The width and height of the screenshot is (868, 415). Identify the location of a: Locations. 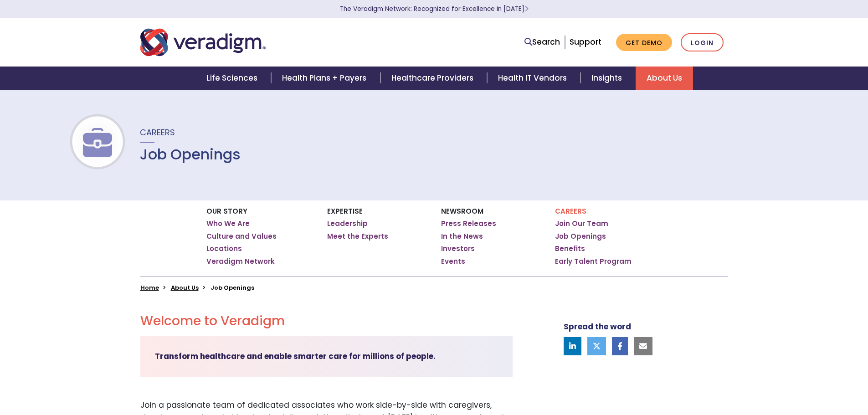
(224, 249).